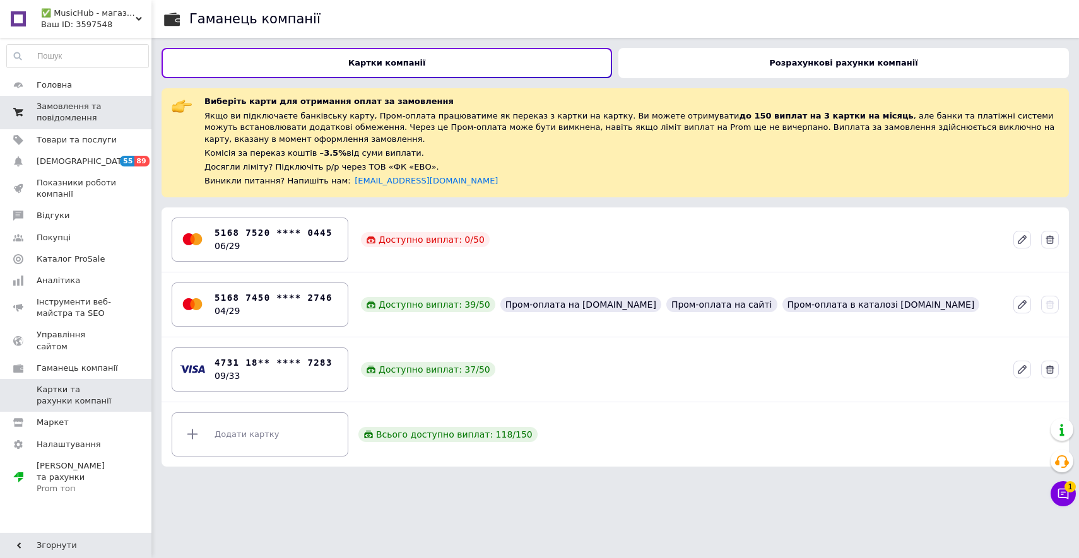 The image size is (1079, 558). I want to click on span: 1, so click(1070, 487).